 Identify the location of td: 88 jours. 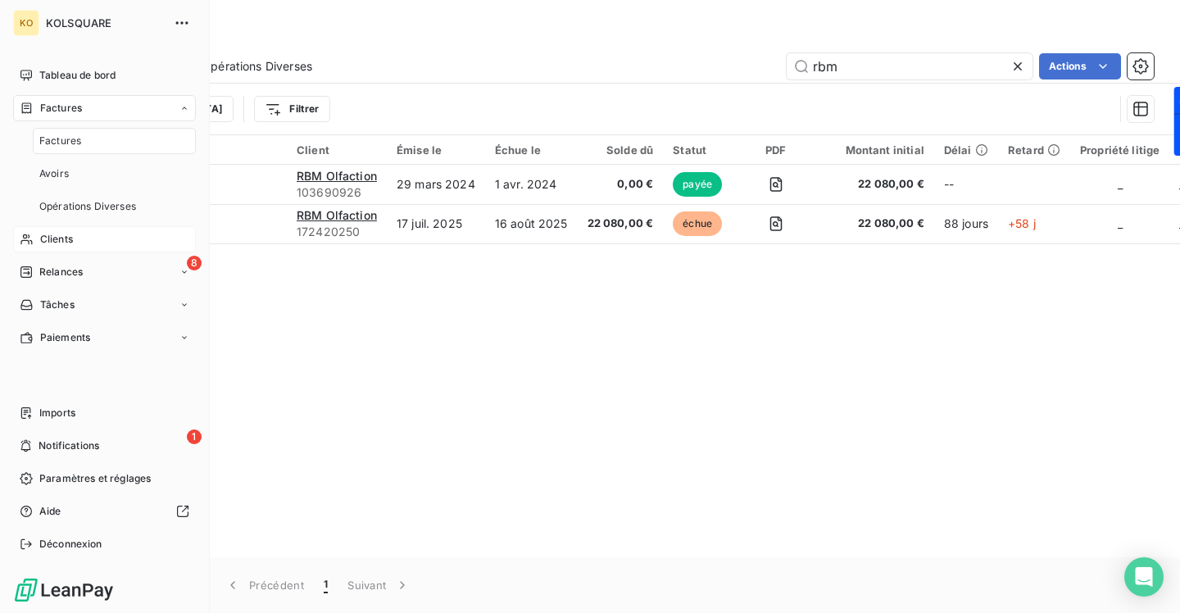
(966, 224).